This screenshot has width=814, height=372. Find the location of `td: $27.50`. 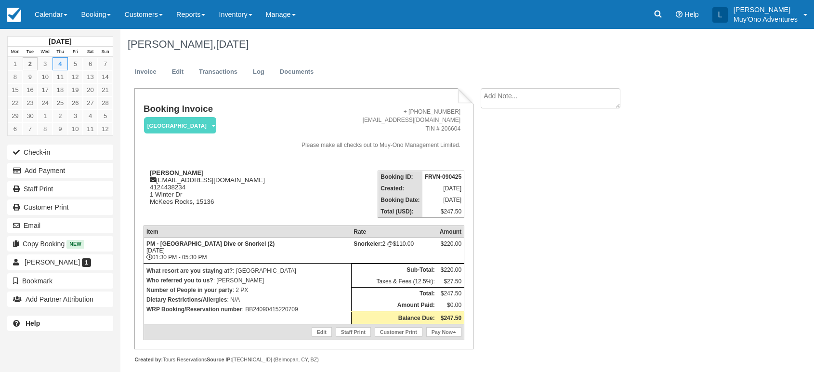

td: $27.50 is located at coordinates (451, 281).